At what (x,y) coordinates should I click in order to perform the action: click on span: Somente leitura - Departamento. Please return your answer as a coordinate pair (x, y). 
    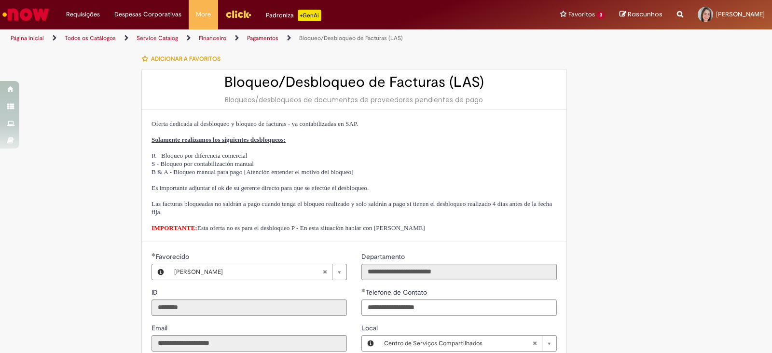
    Looking at the image, I should click on (384, 257).